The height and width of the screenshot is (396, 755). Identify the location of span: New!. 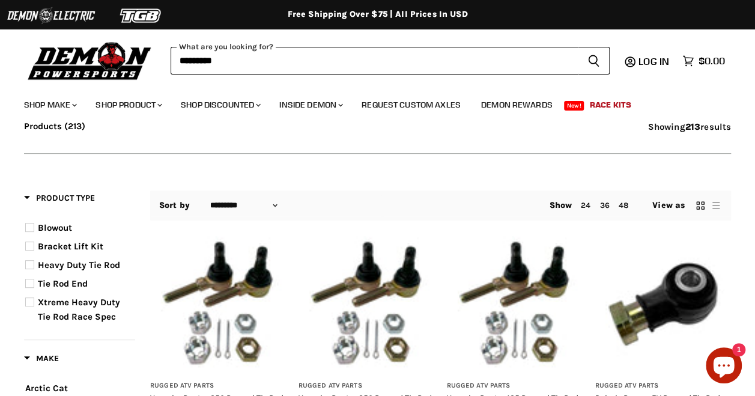
(574, 106).